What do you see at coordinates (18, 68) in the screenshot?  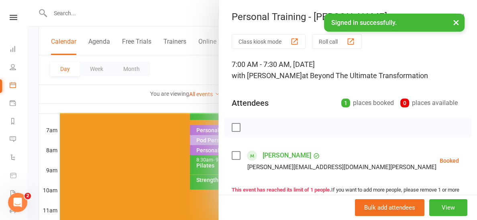 I see `a: People` at bounding box center [18, 68].